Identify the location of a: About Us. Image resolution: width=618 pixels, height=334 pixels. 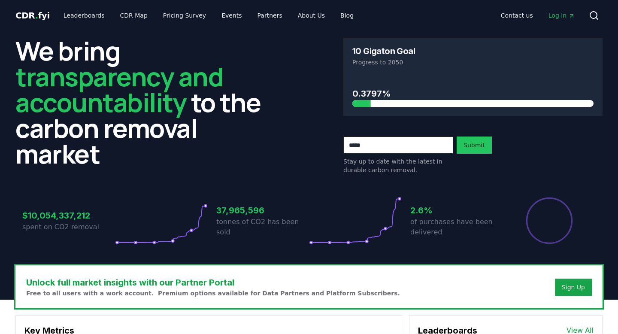
(311, 15).